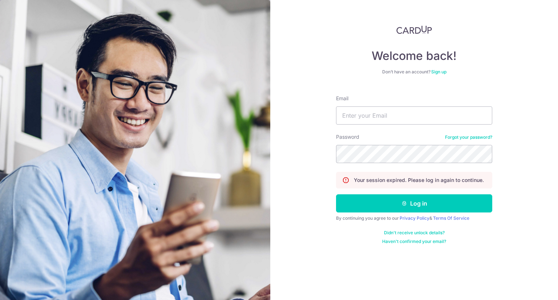 Image resolution: width=558 pixels, height=300 pixels. I want to click on label: Password, so click(348, 137).